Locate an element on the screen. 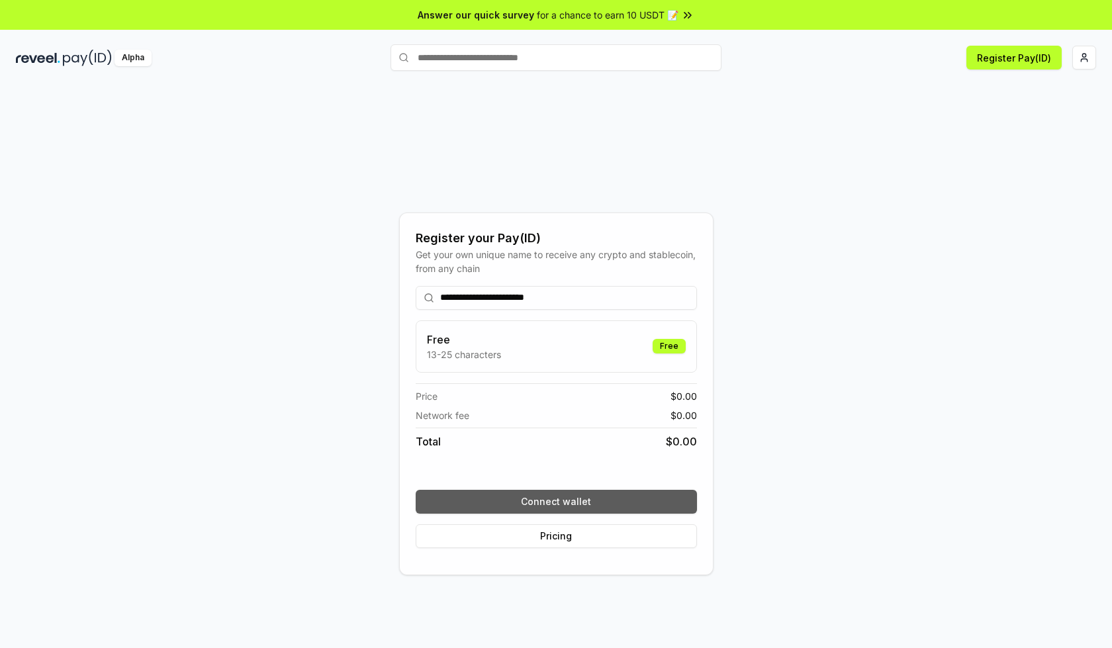  span: Total is located at coordinates (428, 441).